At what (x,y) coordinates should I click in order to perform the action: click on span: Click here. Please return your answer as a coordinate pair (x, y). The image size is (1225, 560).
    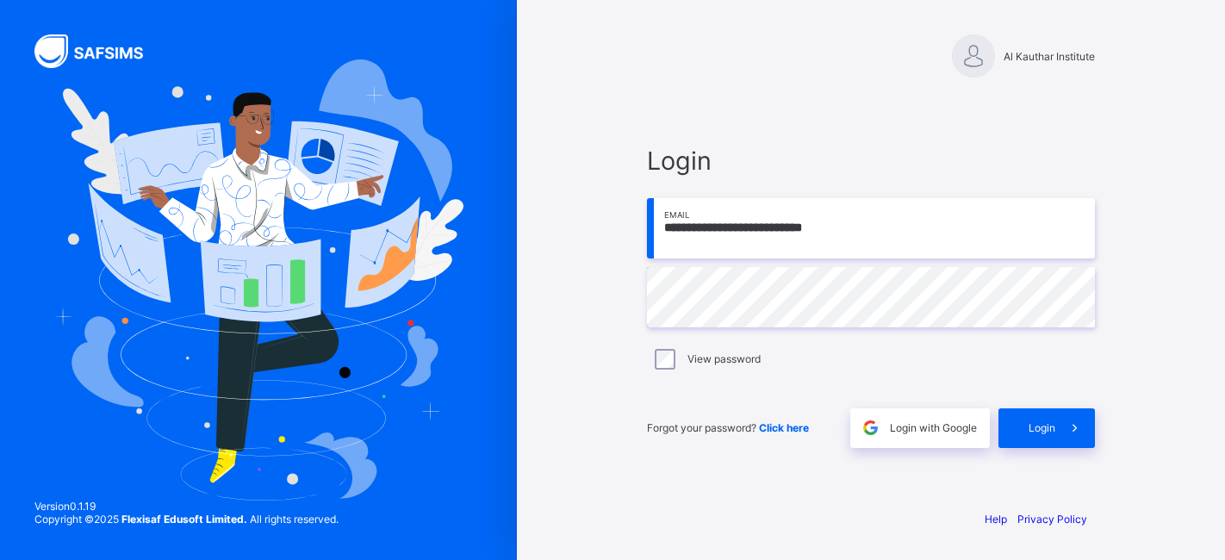
    Looking at the image, I should click on (784, 427).